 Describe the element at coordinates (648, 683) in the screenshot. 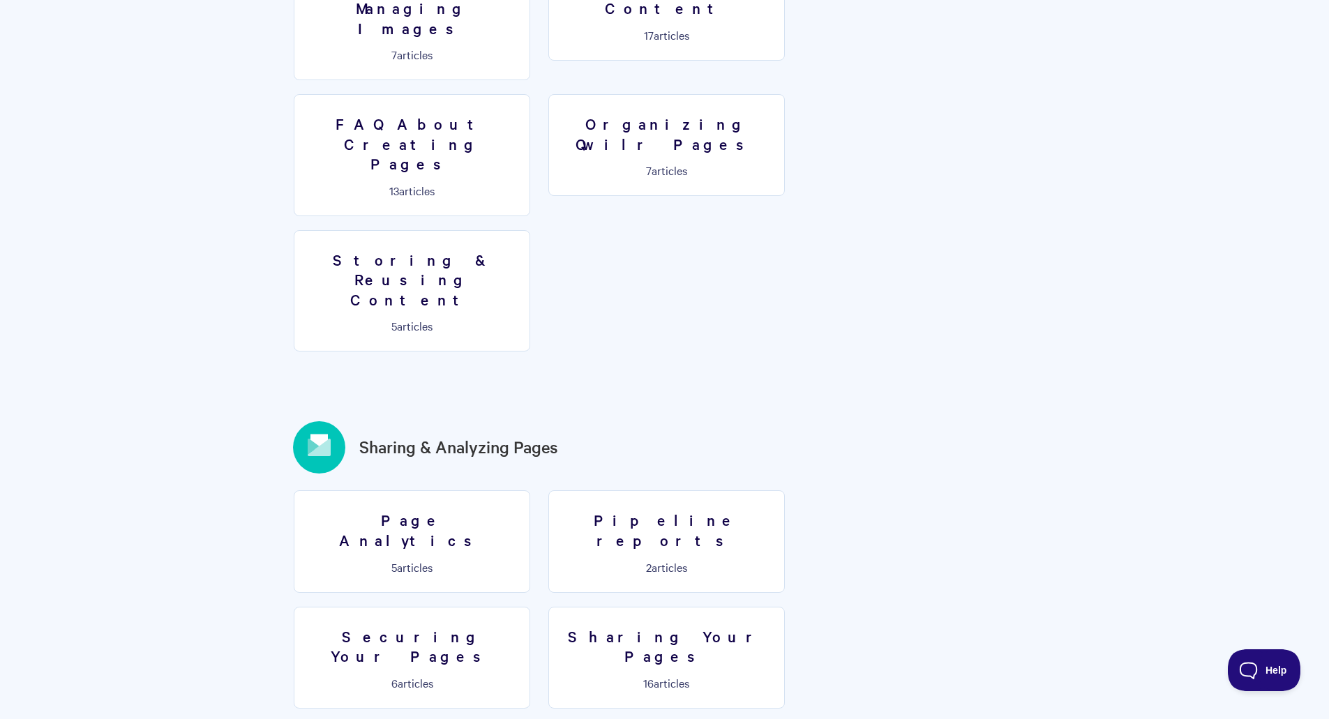

I see `span: 16` at that location.